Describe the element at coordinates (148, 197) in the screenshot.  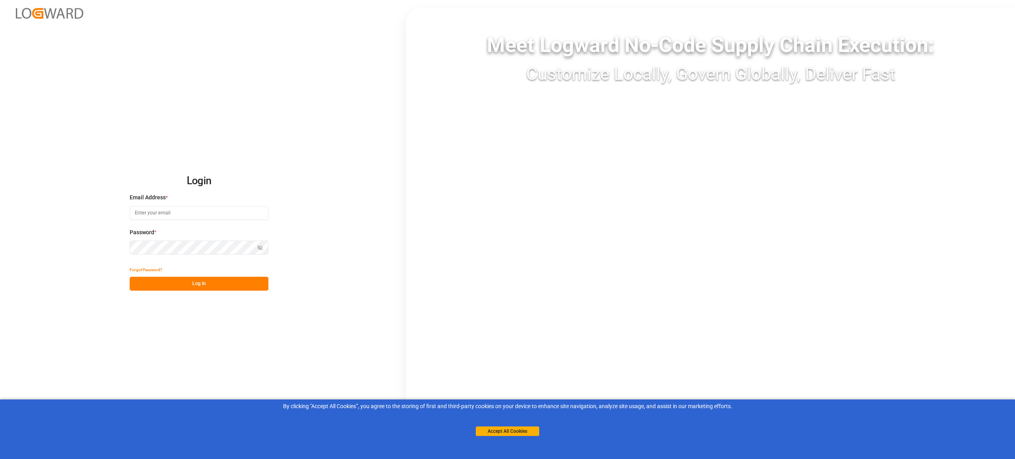
I see `span: Email Address` at that location.